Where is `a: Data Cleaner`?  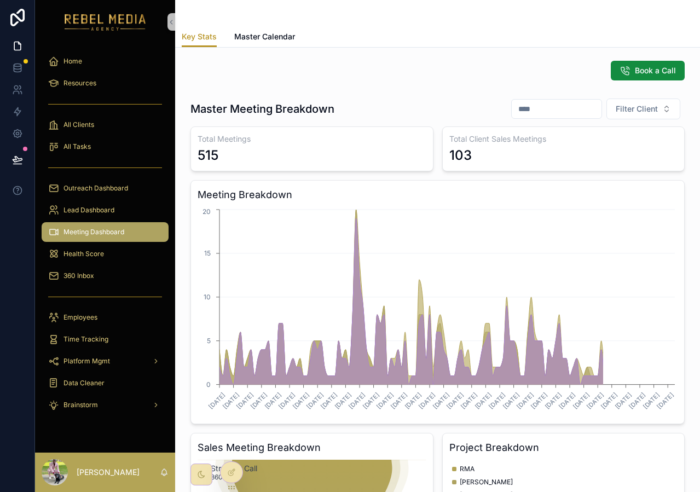 a: Data Cleaner is located at coordinates (105, 383).